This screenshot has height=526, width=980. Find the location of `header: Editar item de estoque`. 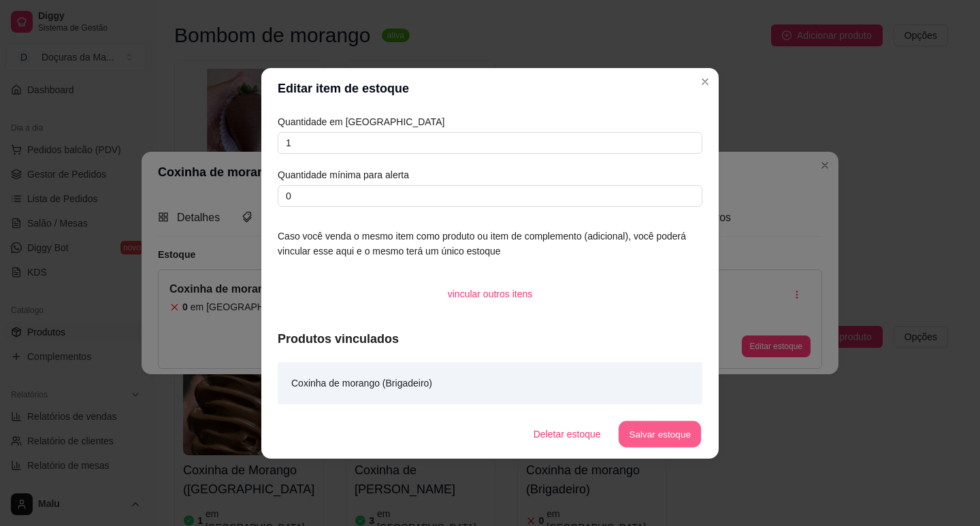

header: Editar item de estoque is located at coordinates (490, 88).